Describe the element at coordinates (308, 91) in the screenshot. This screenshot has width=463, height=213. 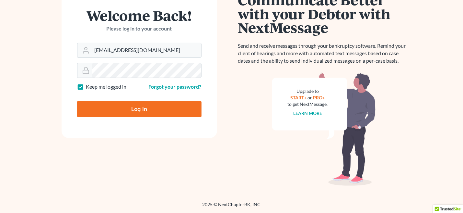
I see `div: Upgrade to` at that location.